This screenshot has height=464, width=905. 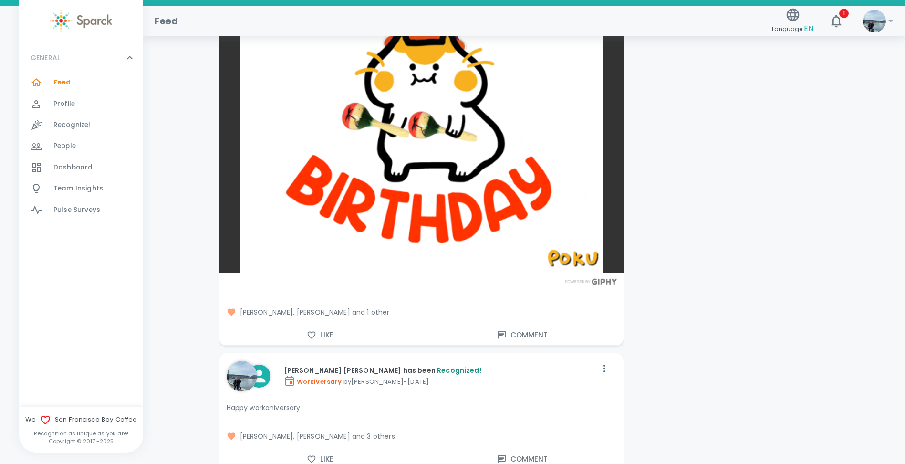 What do you see at coordinates (81, 167) in the screenshot?
I see `div: Dashboard` at bounding box center [81, 167].